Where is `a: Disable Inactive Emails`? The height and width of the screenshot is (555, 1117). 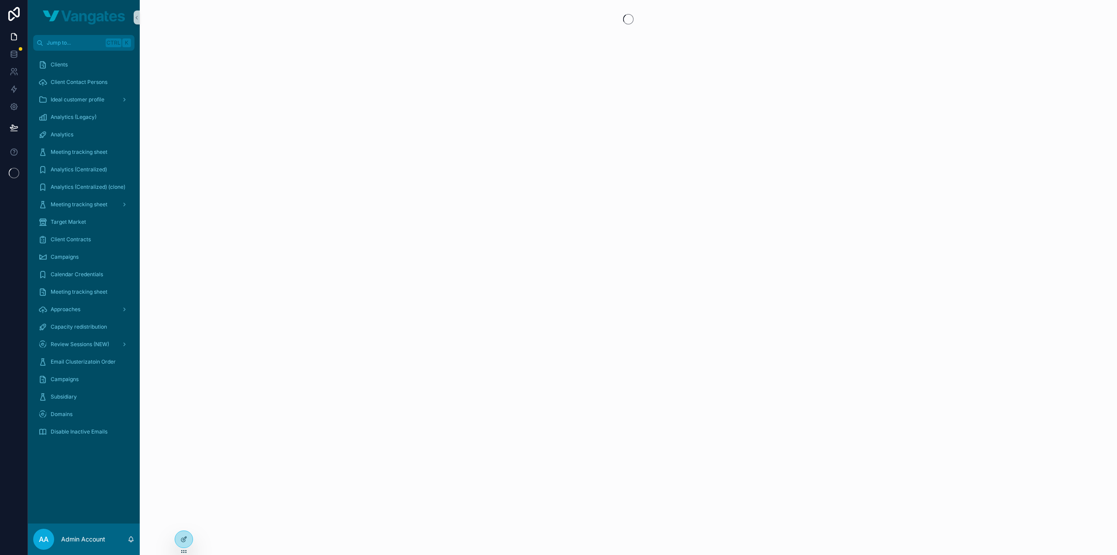
a: Disable Inactive Emails is located at coordinates (84, 432).